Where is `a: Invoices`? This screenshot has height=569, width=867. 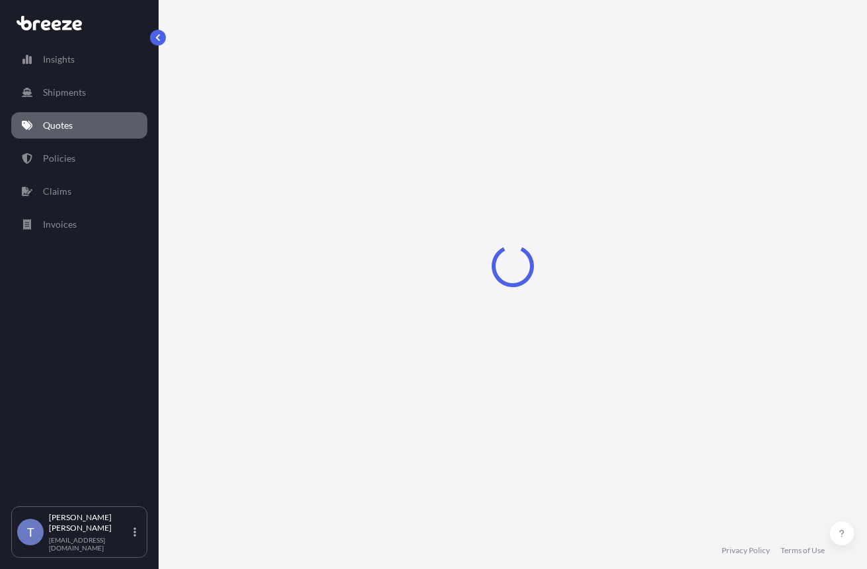 a: Invoices is located at coordinates (79, 225).